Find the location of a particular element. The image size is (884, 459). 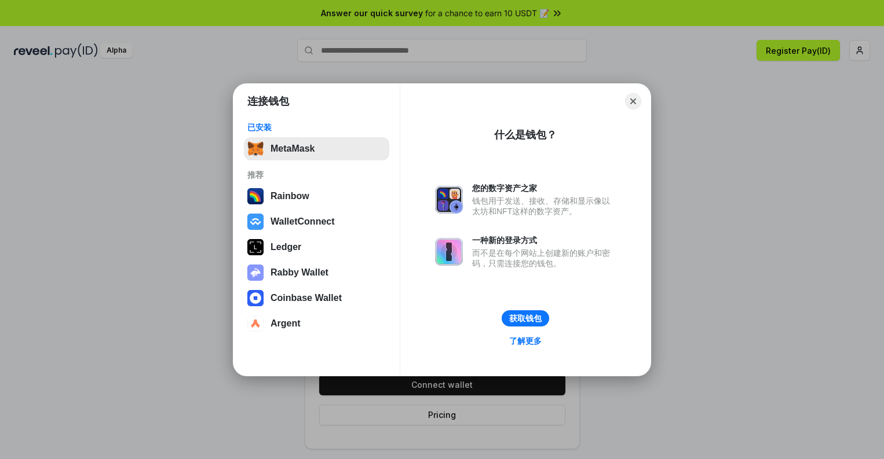

div: 您的数字资产之家 is located at coordinates (544, 188).